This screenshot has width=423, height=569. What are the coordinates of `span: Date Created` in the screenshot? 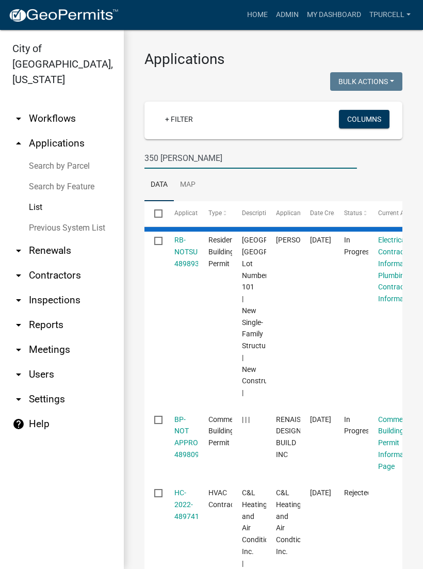 It's located at (328, 213).